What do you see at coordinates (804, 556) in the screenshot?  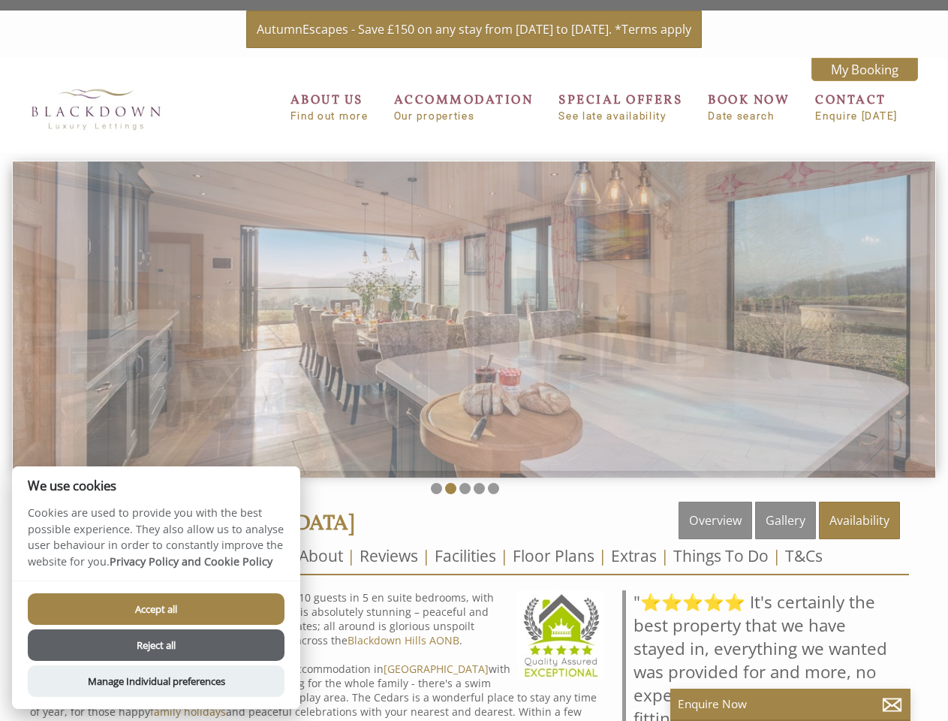 I see `a: T&Cs` at bounding box center [804, 556].